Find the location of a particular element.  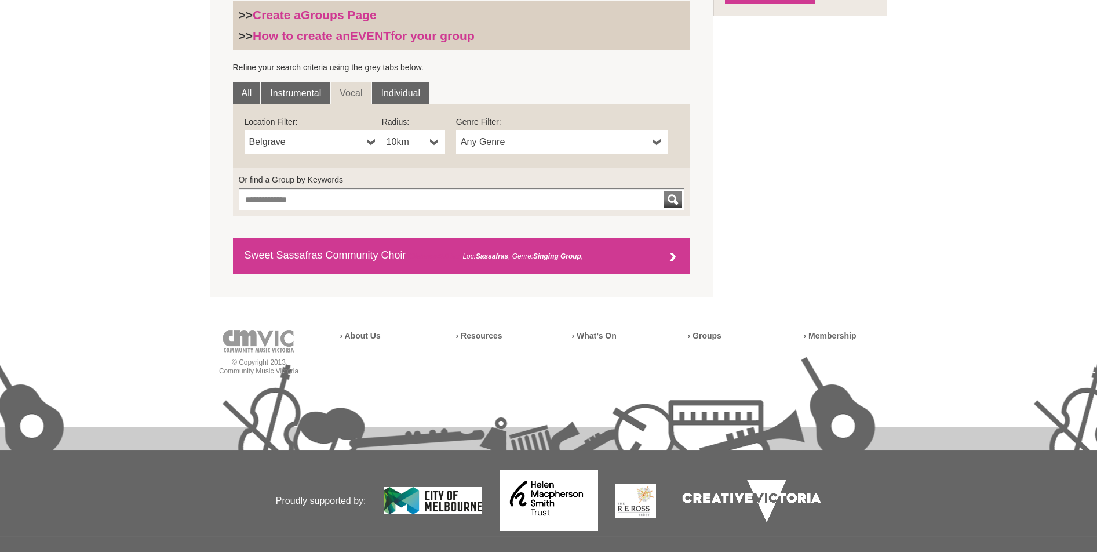

strong: › Groups is located at coordinates (705, 336).